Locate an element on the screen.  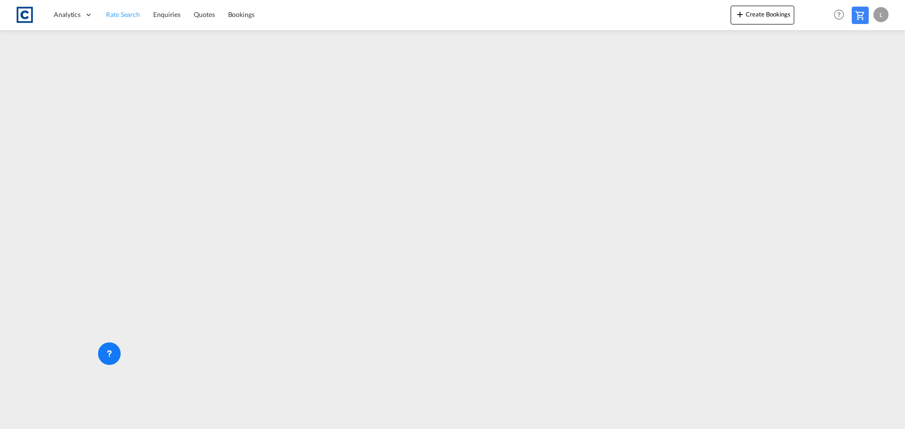
span: Enquiries is located at coordinates (167, 14).